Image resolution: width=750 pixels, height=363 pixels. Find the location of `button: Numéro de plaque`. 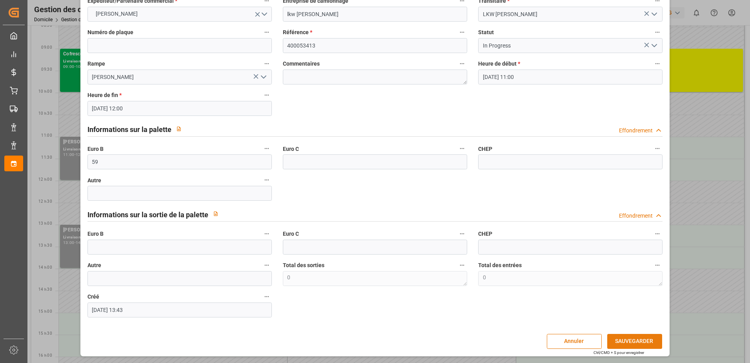

button: Numéro de plaque is located at coordinates (267, 32).